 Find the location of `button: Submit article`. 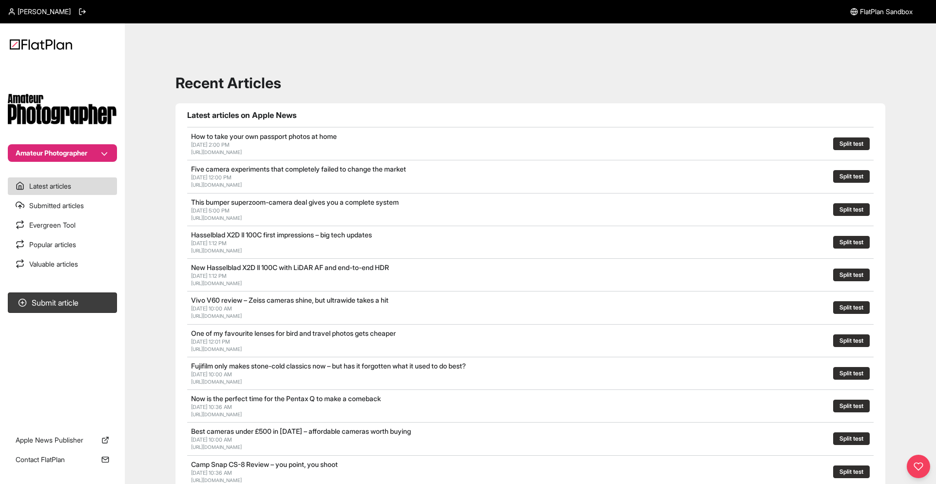

button: Submit article is located at coordinates (62, 303).